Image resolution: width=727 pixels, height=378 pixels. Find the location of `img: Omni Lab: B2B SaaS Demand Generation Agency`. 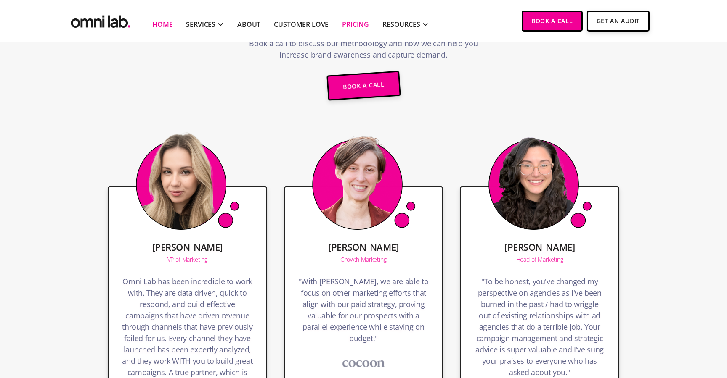

img: Omni Lab: B2B SaaS Demand Generation Agency is located at coordinates (101, 19).